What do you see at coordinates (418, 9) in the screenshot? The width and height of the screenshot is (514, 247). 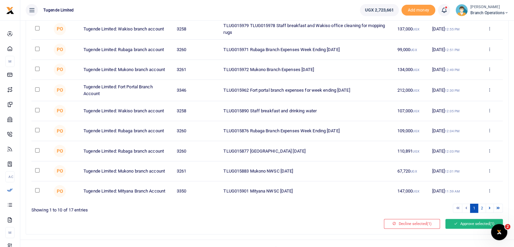 I see `a: Add money` at bounding box center [418, 9].